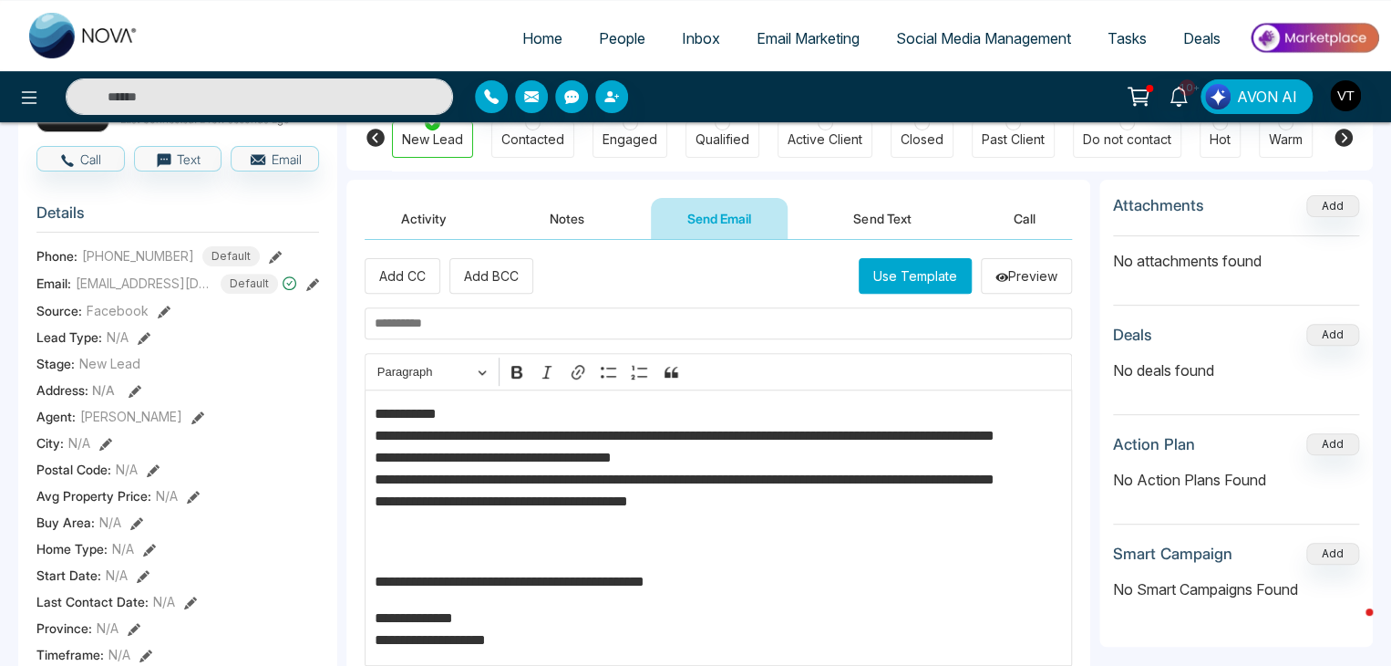 This screenshot has height=666, width=1391. What do you see at coordinates (178, 159) in the screenshot?
I see `button: Text` at bounding box center [178, 159].